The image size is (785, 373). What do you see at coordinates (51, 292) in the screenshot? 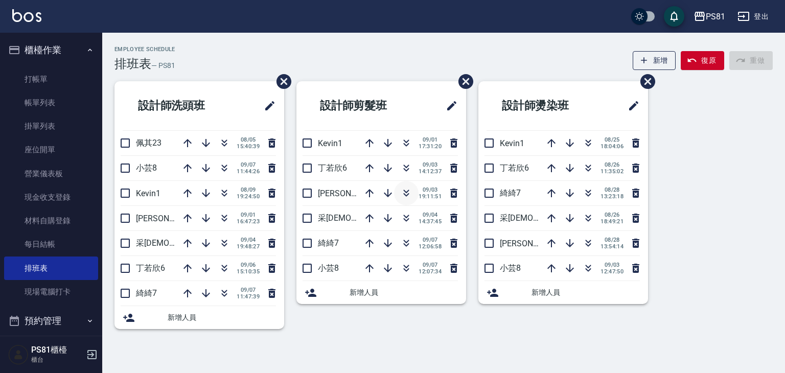
I see `a: 現場電腦打卡` at bounding box center [51, 292].